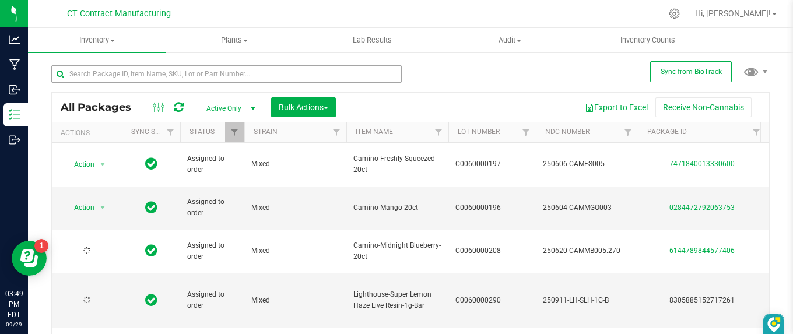 This screenshot has width=793, height=334. What do you see at coordinates (674, 13) in the screenshot?
I see `div: Manage settings` at bounding box center [674, 13].